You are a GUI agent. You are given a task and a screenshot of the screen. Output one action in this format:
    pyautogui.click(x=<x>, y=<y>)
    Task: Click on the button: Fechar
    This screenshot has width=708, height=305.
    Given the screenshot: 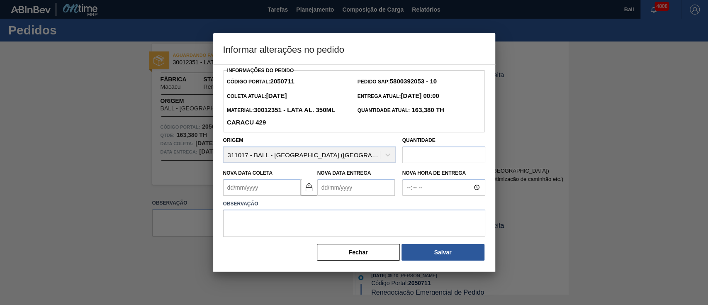 What is the action you would take?
    pyautogui.click(x=358, y=252)
    